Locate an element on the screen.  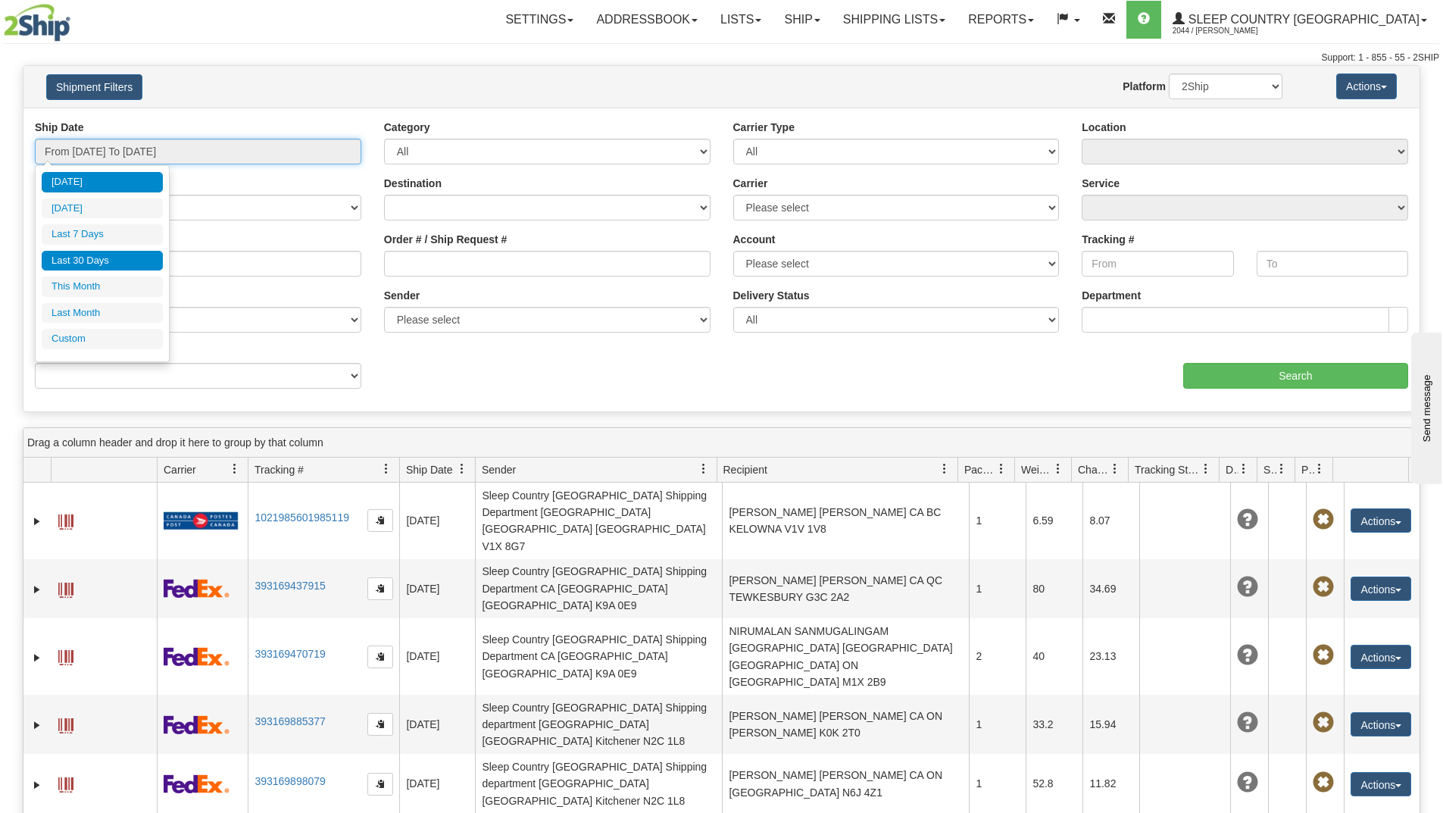
label: Account is located at coordinates (754, 239).